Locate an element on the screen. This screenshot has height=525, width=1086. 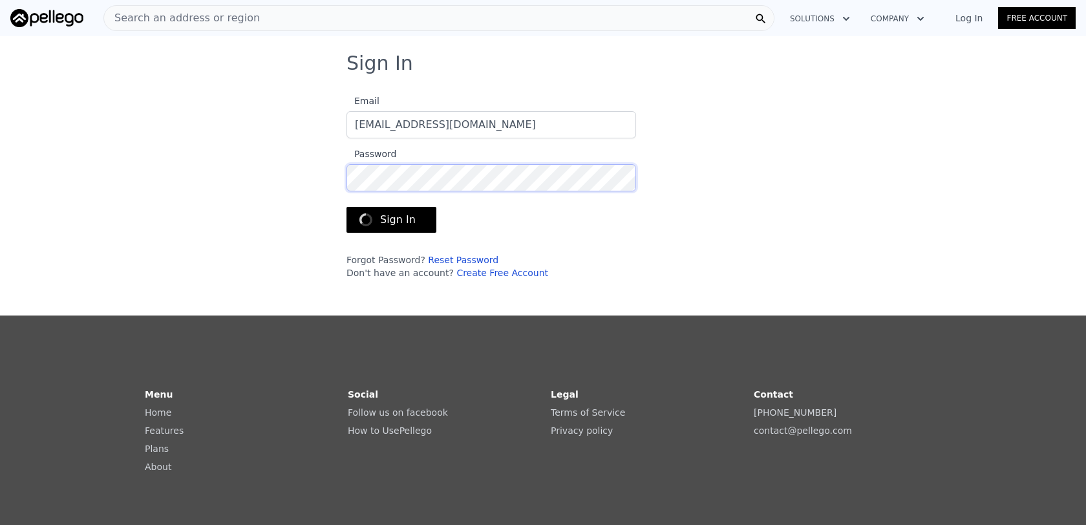
a: Terms of Service is located at coordinates (588, 412).